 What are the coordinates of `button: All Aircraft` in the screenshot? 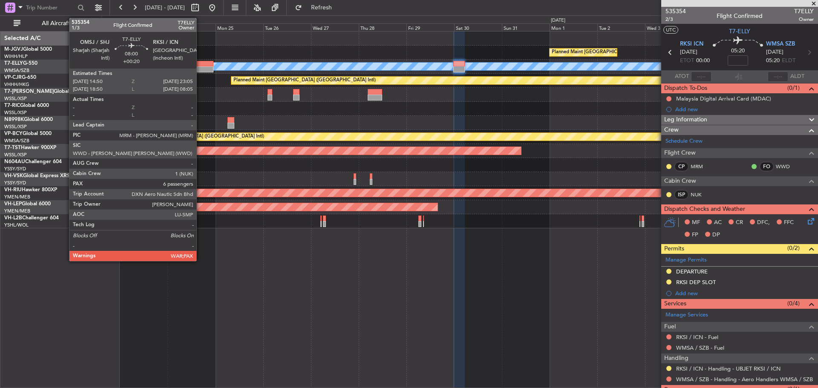 It's located at (51, 23).